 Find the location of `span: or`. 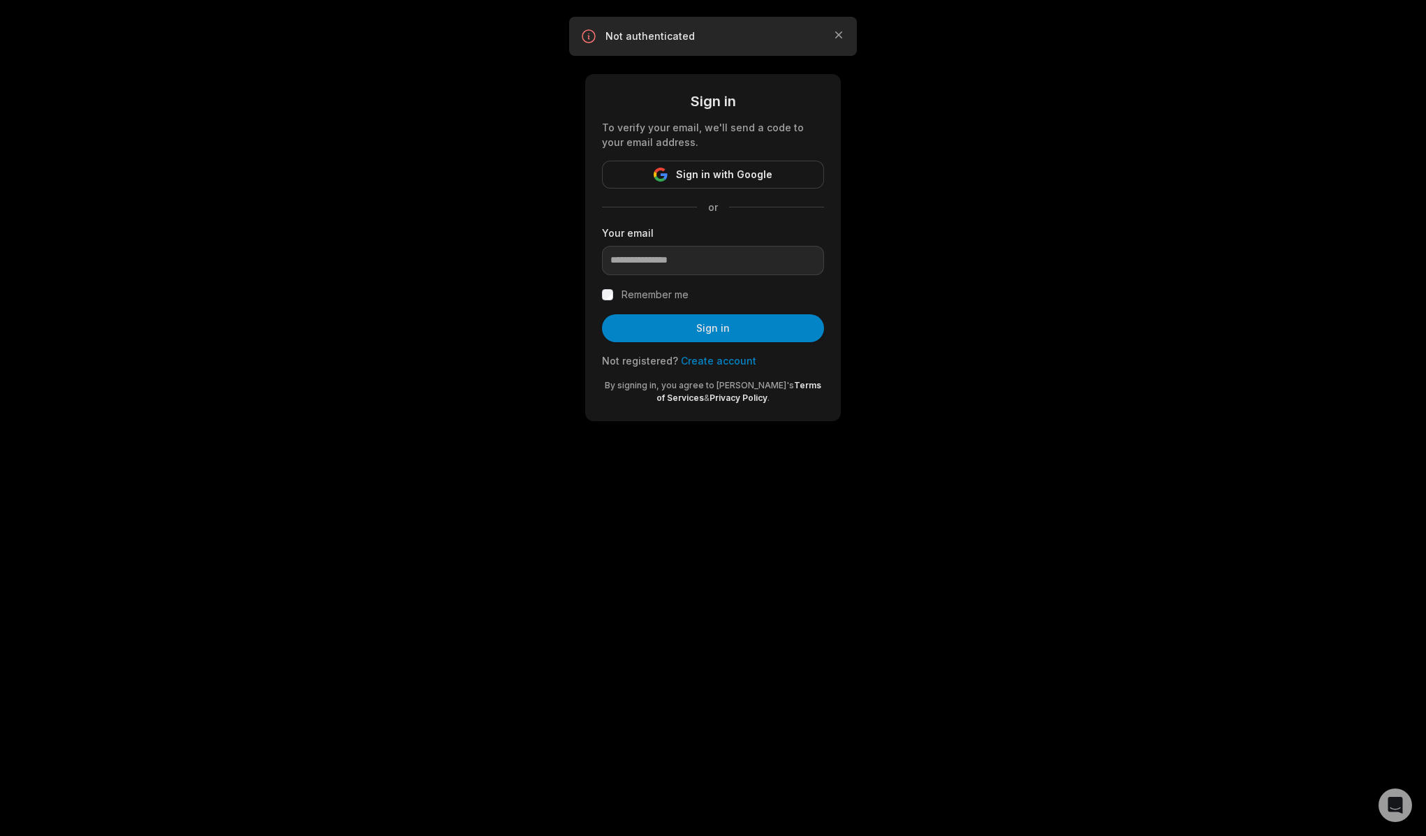

span: or is located at coordinates (713, 207).